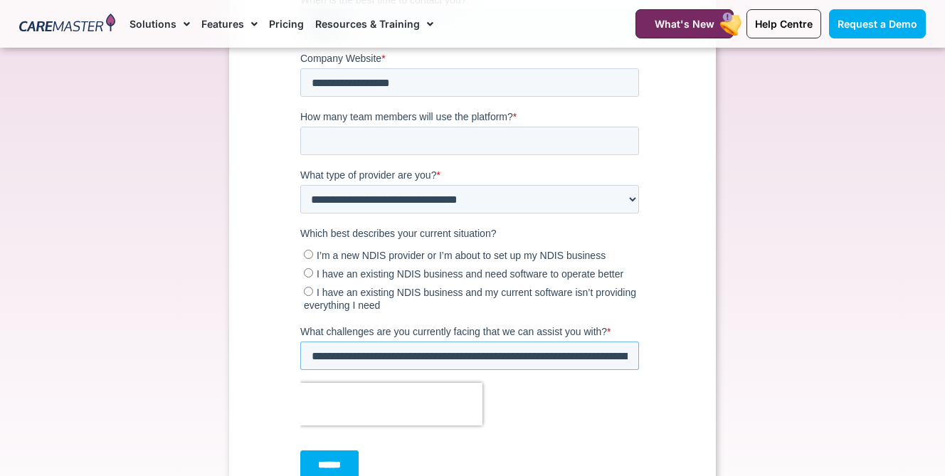 This screenshot has width=945, height=476. I want to click on img: CareMaster Logo, so click(67, 24).